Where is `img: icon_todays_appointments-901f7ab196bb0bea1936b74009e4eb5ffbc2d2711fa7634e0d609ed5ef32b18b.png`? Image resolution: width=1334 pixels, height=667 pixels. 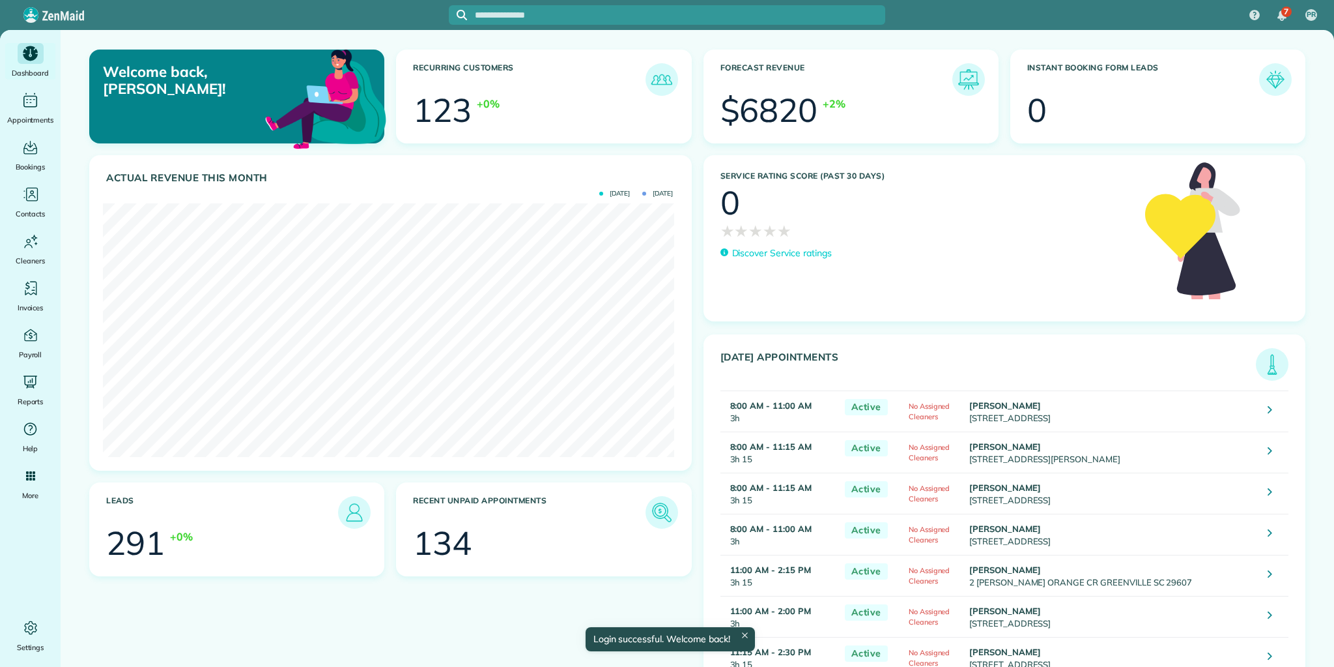
img: icon_todays_appointments-901f7ab196bb0bea1936b74009e4eb5ffbc2d2711fa7634e0d609ed5ef32b18b.png is located at coordinates (1272, 364).